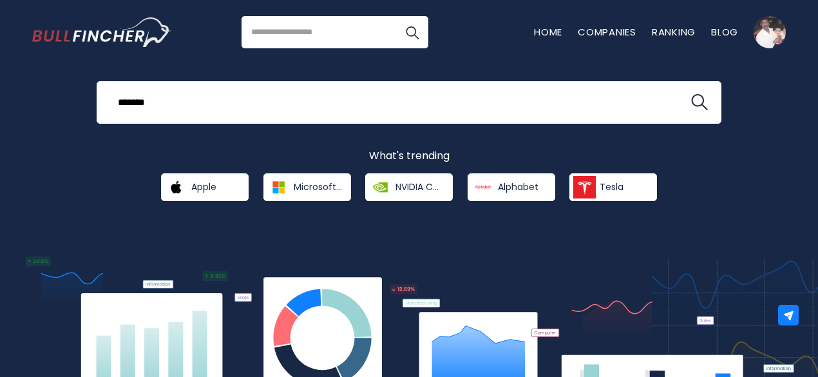 The image size is (818, 377). What do you see at coordinates (409, 156) in the screenshot?
I see `p: What's trending` at bounding box center [409, 156].